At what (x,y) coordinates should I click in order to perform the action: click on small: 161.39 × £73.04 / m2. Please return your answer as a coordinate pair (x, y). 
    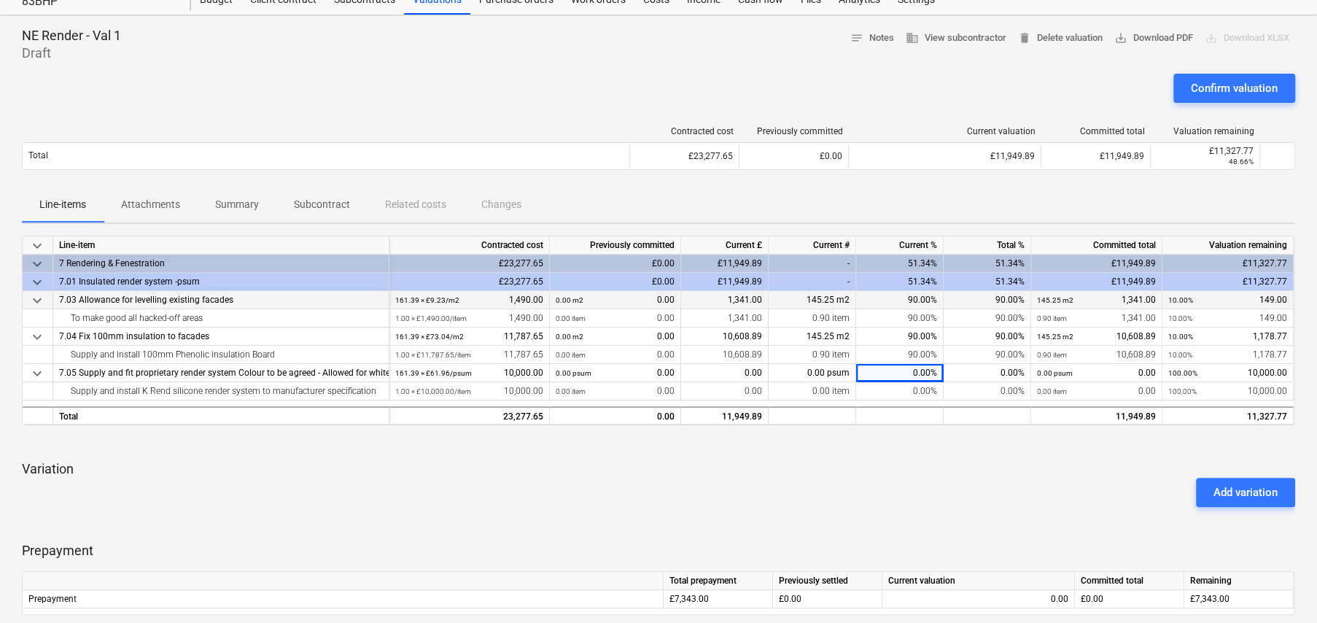
    Looking at the image, I should click on (429, 336).